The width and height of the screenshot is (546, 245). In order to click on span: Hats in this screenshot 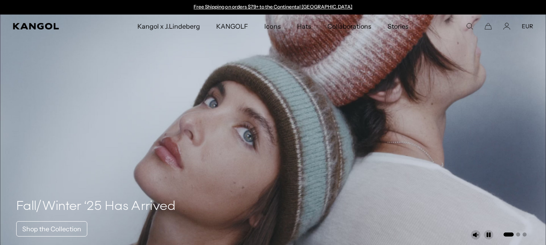, I will do `click(304, 26)`.